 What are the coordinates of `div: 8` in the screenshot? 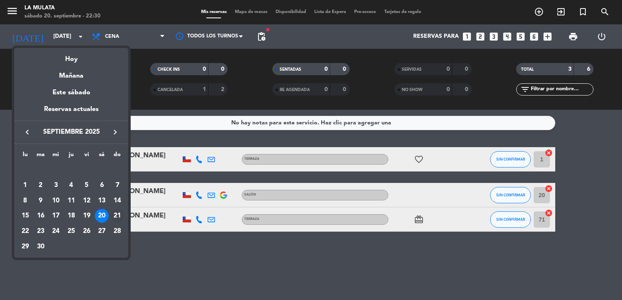 It's located at (25, 201).